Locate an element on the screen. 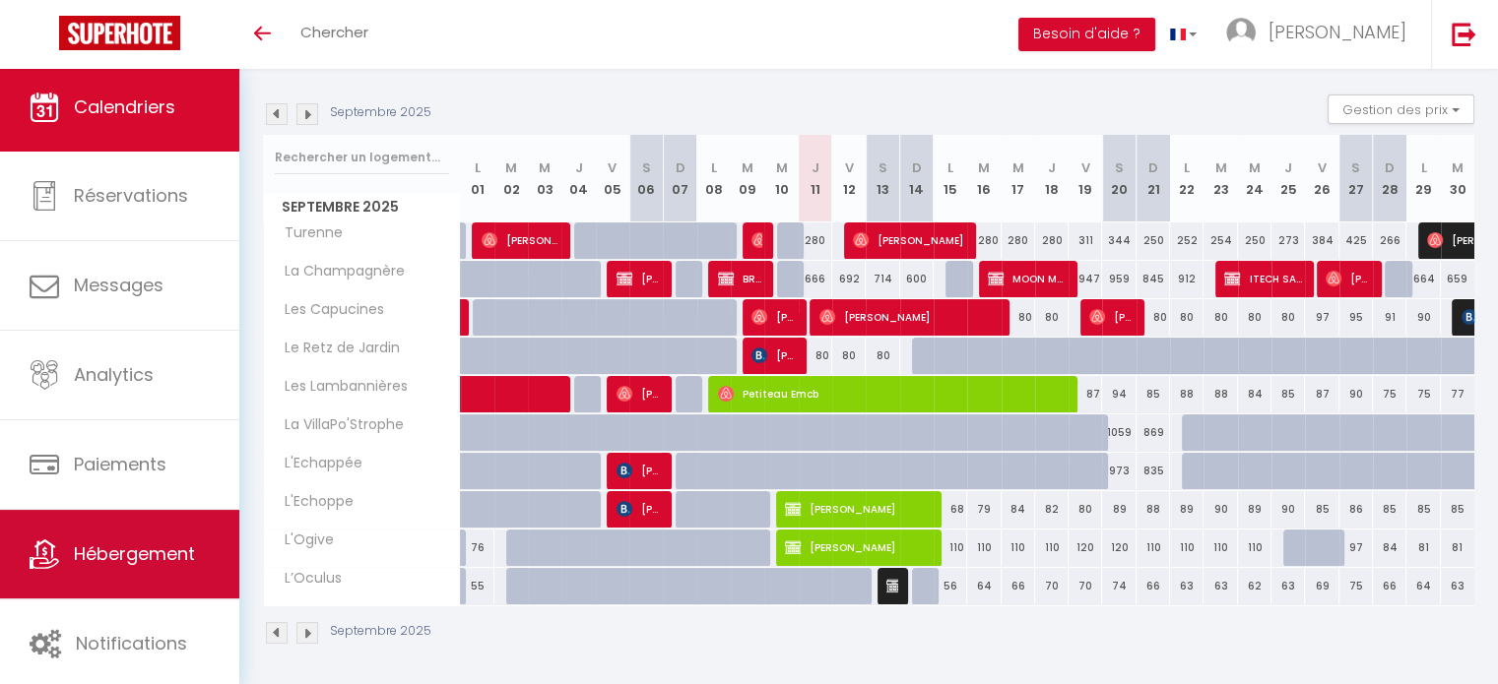  th: 07 is located at coordinates (680, 178).